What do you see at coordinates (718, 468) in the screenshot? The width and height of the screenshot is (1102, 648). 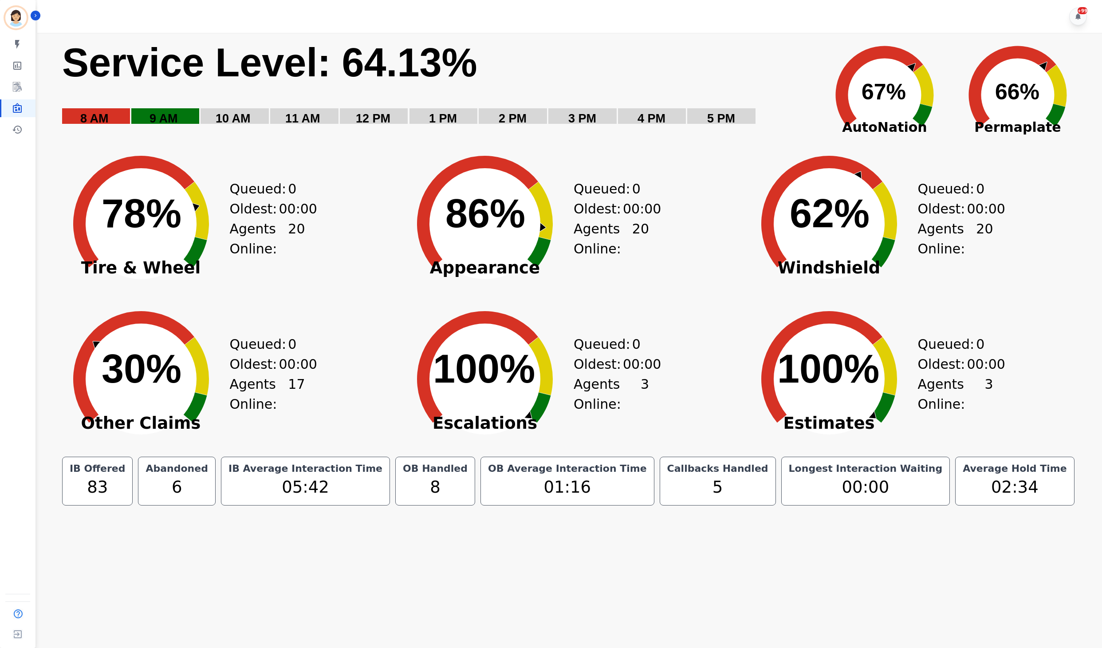 I see `div: Callbacks Handled` at bounding box center [718, 468].